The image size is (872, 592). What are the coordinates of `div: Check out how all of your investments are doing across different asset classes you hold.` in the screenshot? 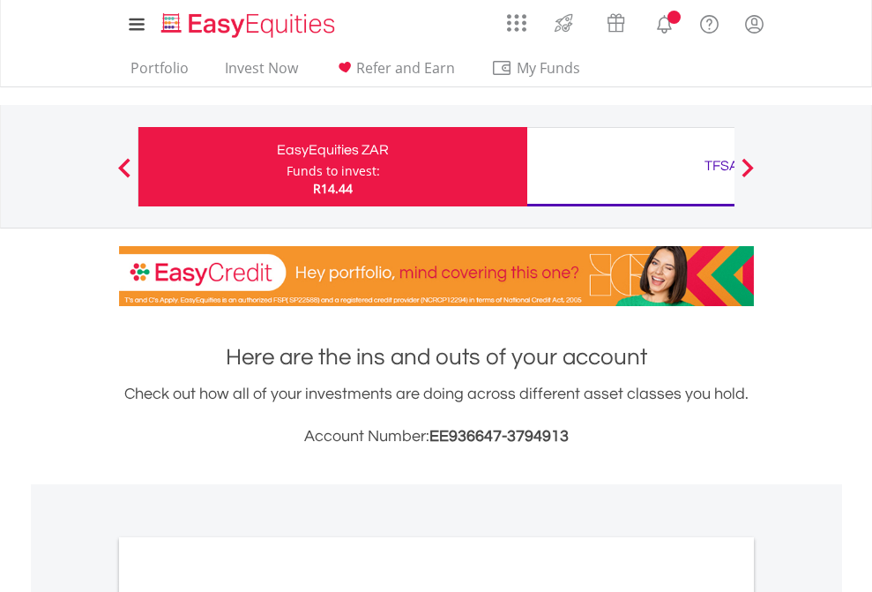 It's located at (436, 415).